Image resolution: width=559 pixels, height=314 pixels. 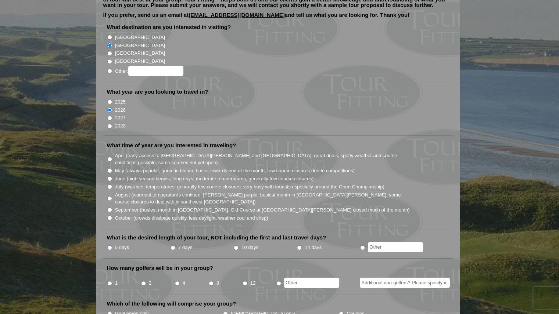 I want to click on label: 7 days, so click(x=185, y=248).